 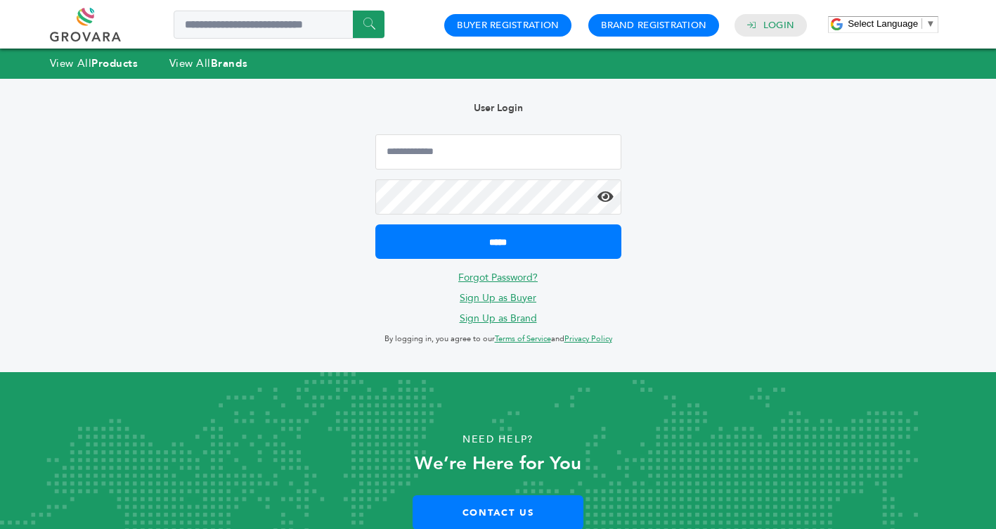 What do you see at coordinates (498, 152) in the screenshot?
I see `input: Email Address` at bounding box center [498, 152].